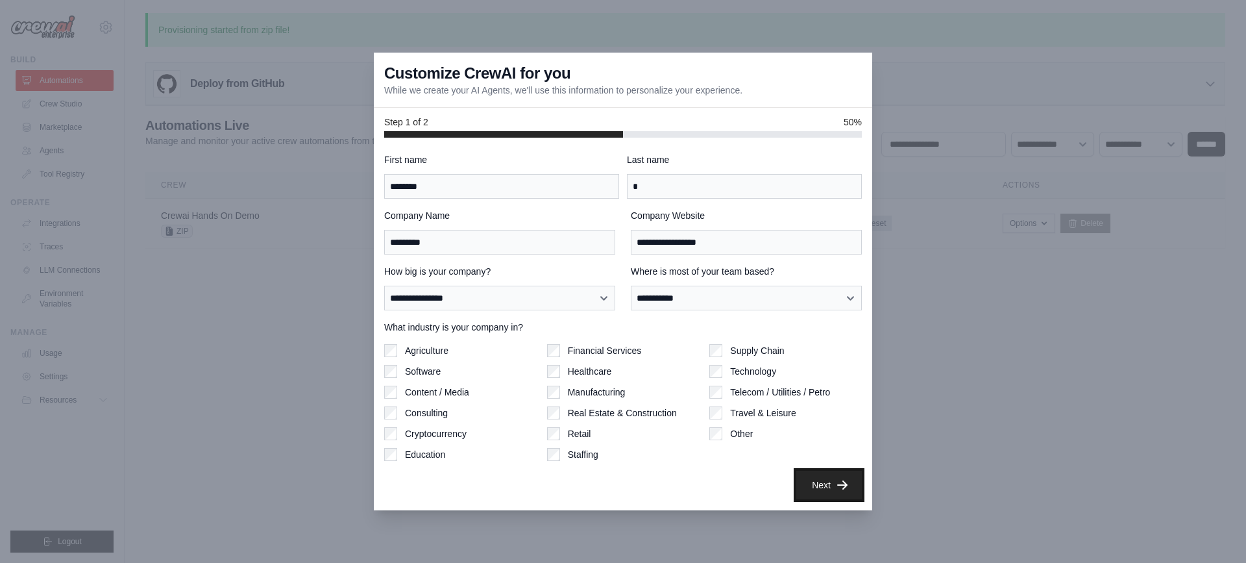  What do you see at coordinates (406, 122) in the screenshot?
I see `span: Step 1 of 2` at bounding box center [406, 122].